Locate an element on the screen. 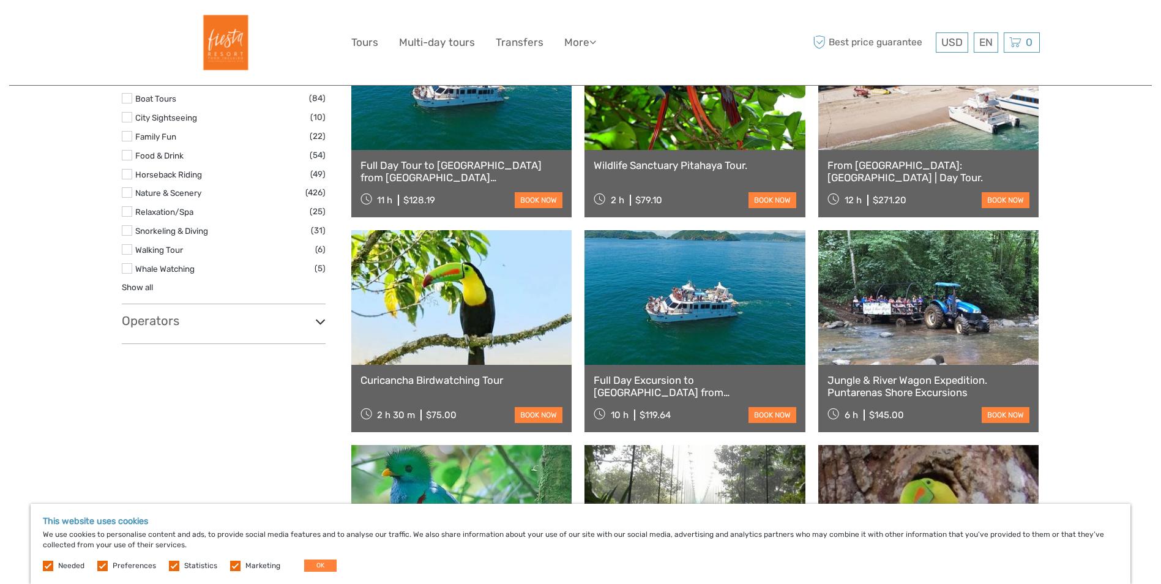 This screenshot has height=584, width=1161. span: (5) is located at coordinates (320, 268).